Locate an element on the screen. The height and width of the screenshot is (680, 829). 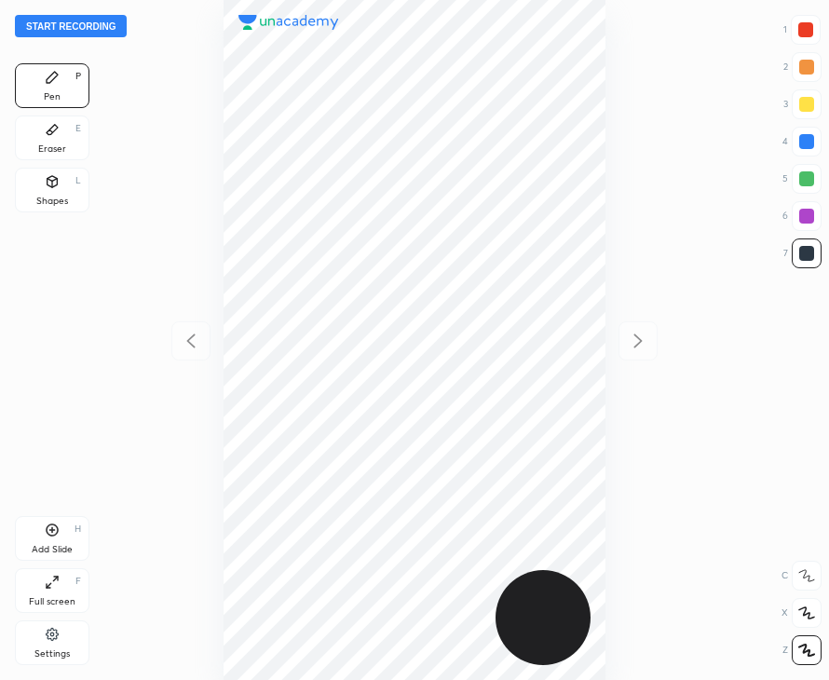
div: Eraser is located at coordinates (52, 149).